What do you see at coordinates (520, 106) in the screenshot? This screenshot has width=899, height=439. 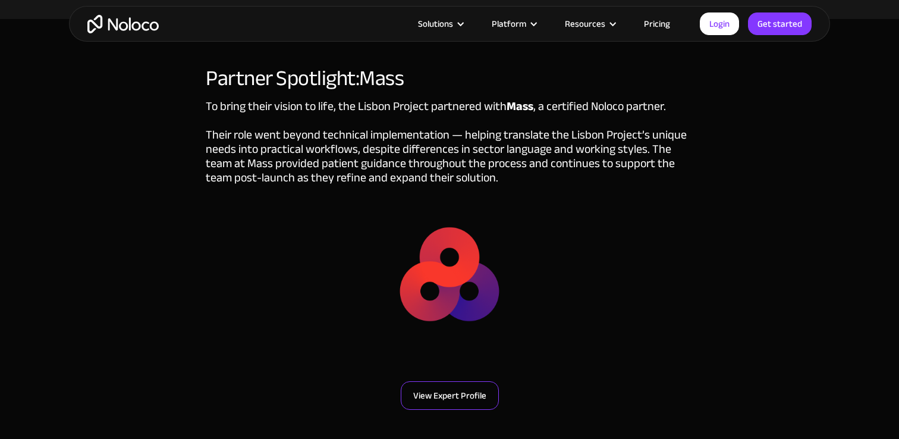 I see `strong: Mass` at bounding box center [520, 106].